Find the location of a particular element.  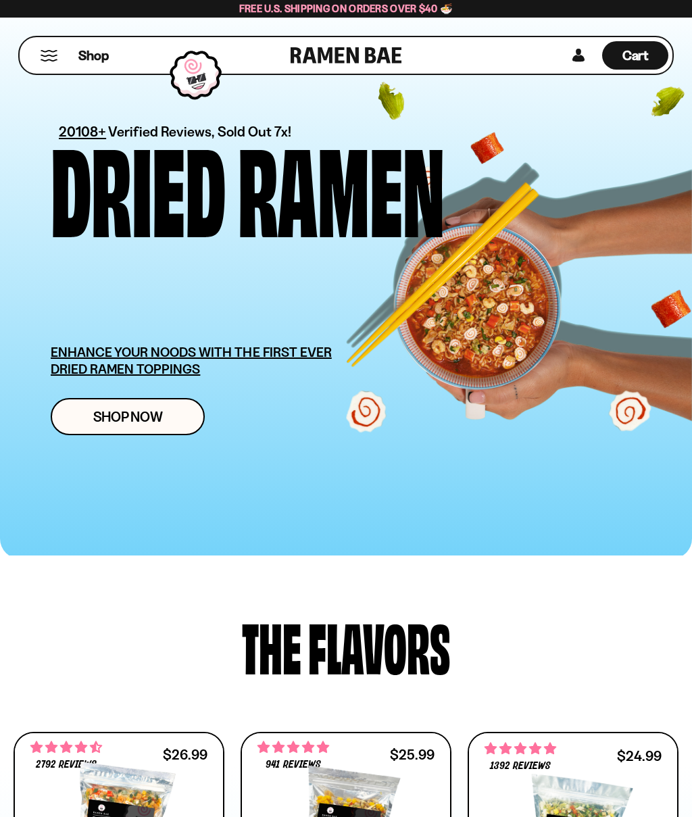

span: 4.68 stars is located at coordinates (66, 747).